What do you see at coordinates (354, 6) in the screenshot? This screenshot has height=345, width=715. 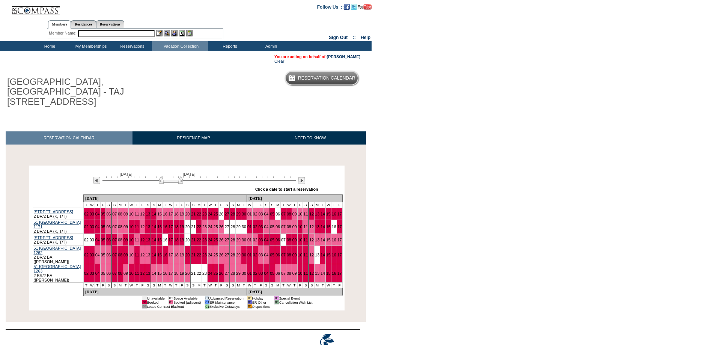 I see `a: Follow us on Twitter` at bounding box center [354, 6].